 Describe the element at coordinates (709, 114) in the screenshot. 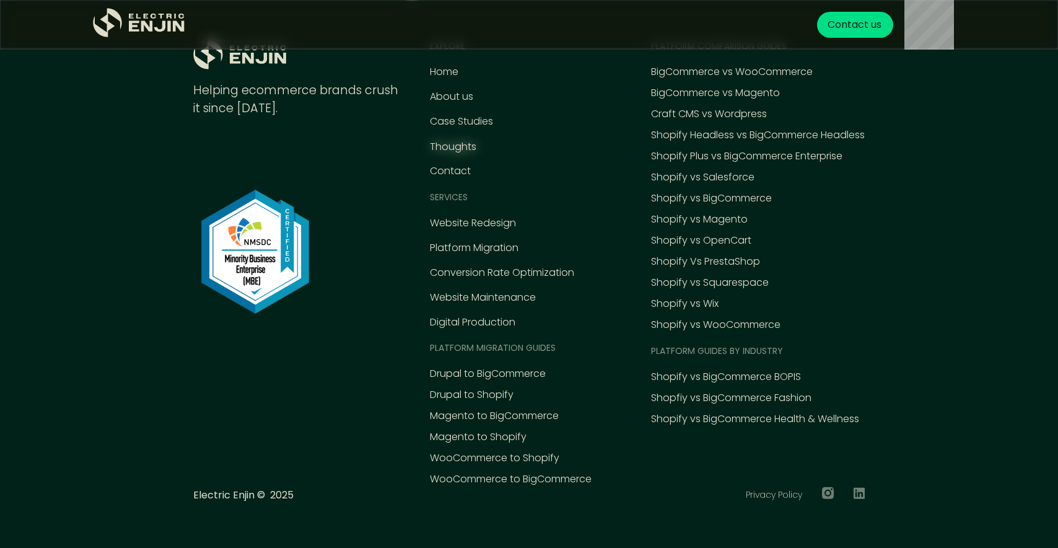

I see `a: Craft CMS vs Wordpress` at that location.